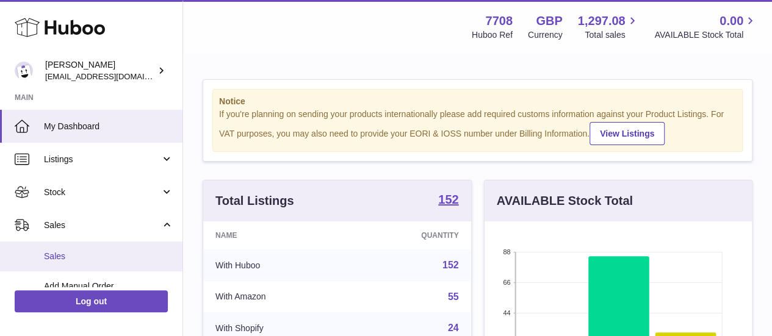 The height and width of the screenshot is (336, 772). I want to click on a: Log out, so click(91, 302).